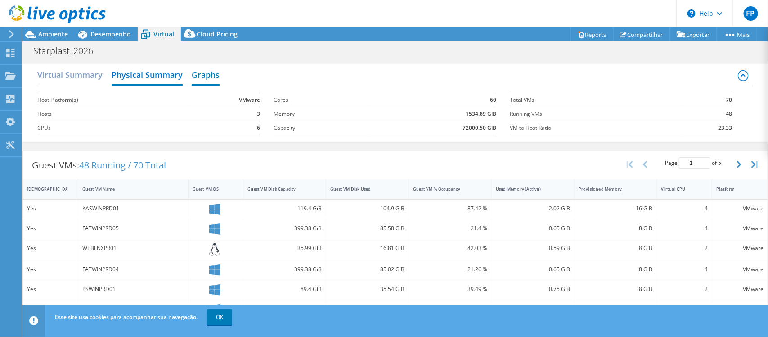 The image size is (768, 337). I want to click on span: 48 Running / 70 Total, so click(122, 165).